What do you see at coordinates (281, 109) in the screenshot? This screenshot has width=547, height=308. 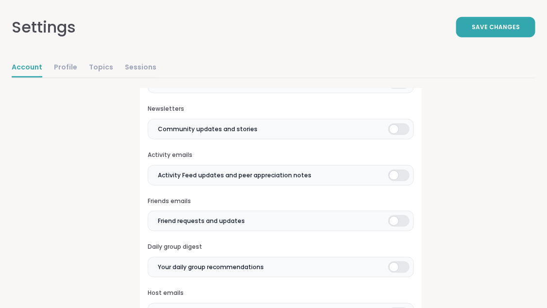 I see `h3: Newsletters` at bounding box center [281, 109].